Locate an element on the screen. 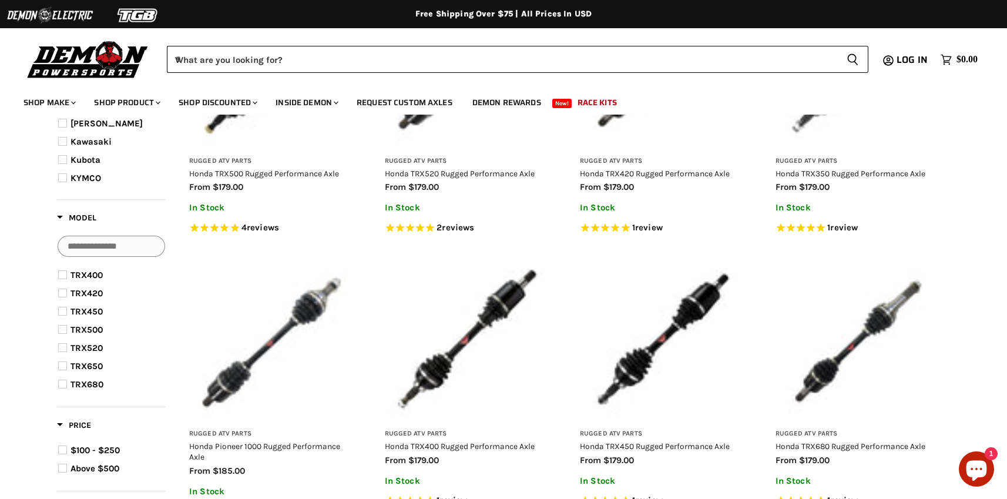 Image resolution: width=1007 pixels, height=499 pixels. span: TRX680 is located at coordinates (87, 384).